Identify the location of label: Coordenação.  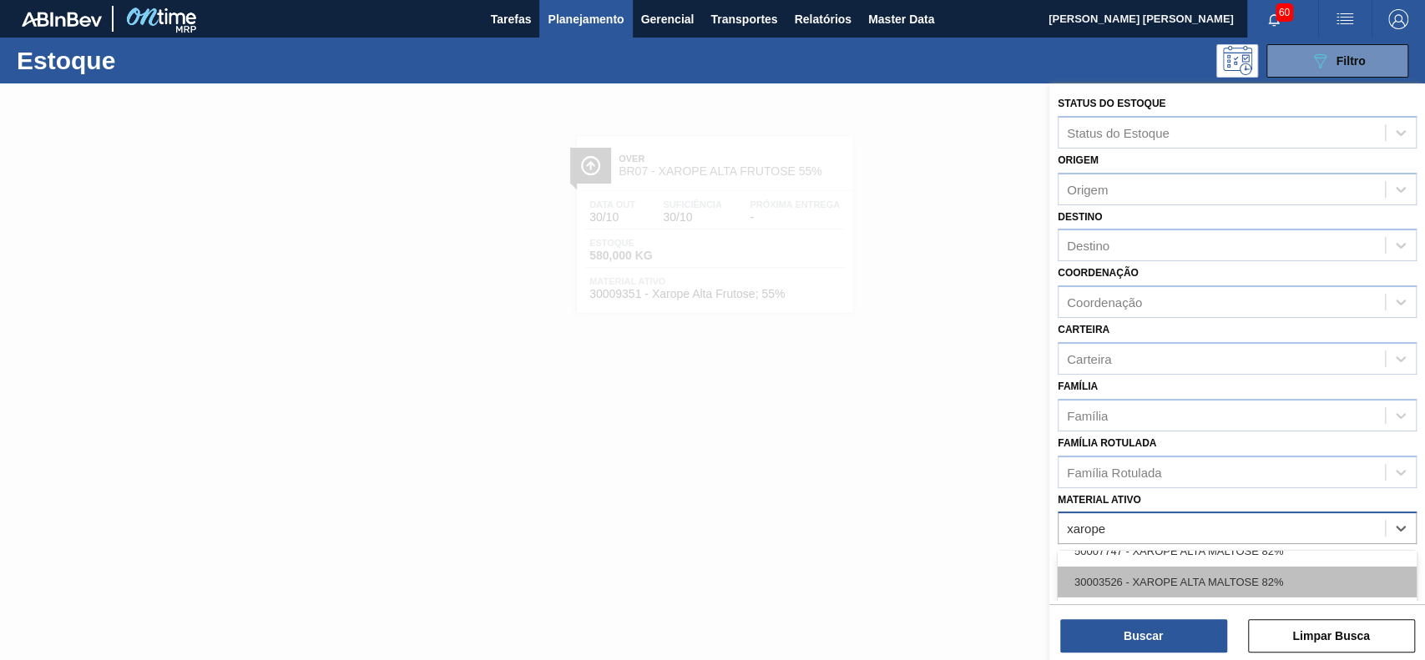
(1098, 273).